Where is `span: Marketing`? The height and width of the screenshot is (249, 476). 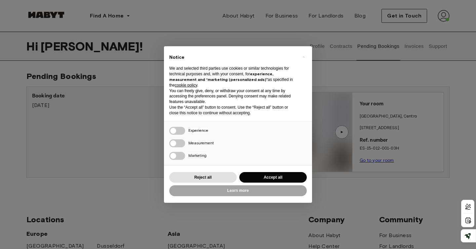
span: Marketing is located at coordinates (197, 155).